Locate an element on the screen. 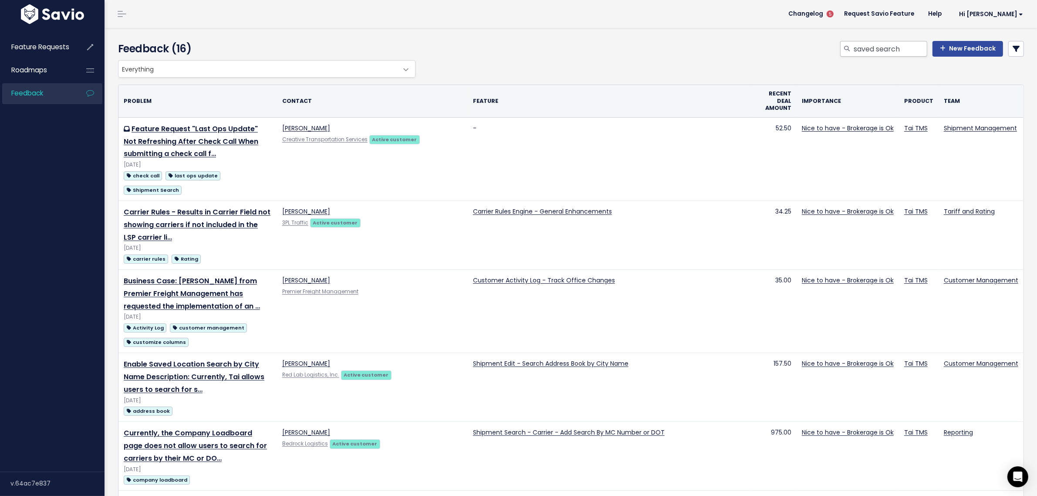 This screenshot has height=496, width=1037. a: New Feedback is located at coordinates (968, 49).